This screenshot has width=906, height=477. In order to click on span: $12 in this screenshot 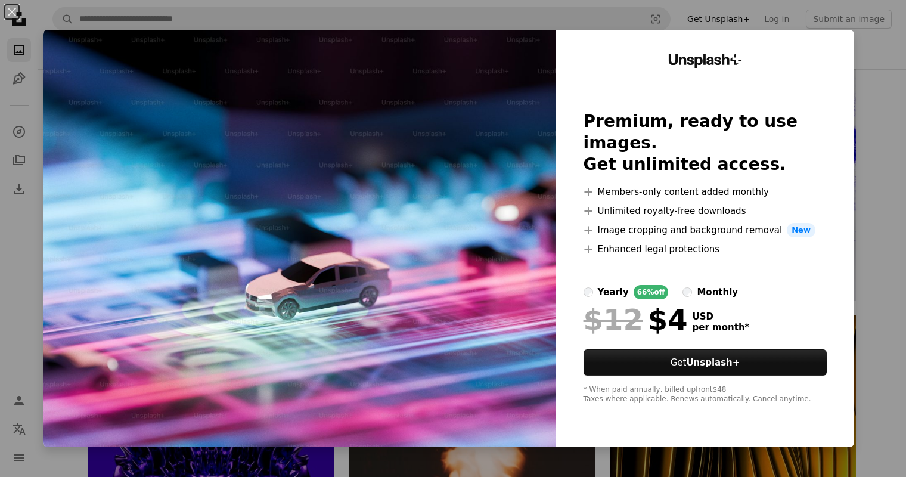, I will do `click(614, 320)`.